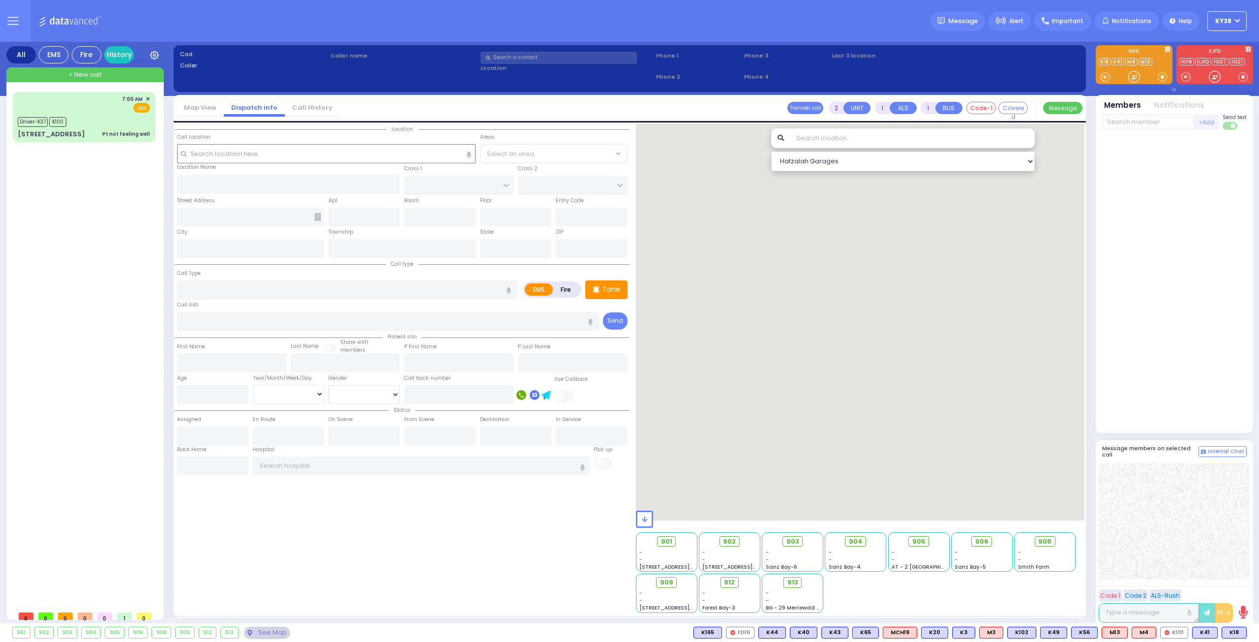 This screenshot has width=1259, height=642. Describe the element at coordinates (1044, 541) in the screenshot. I see `span: 908` at that location.